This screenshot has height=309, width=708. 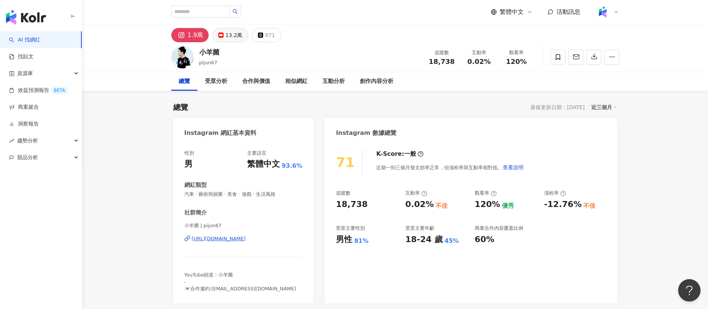 I want to click on a: 洞察報告, so click(x=24, y=124).